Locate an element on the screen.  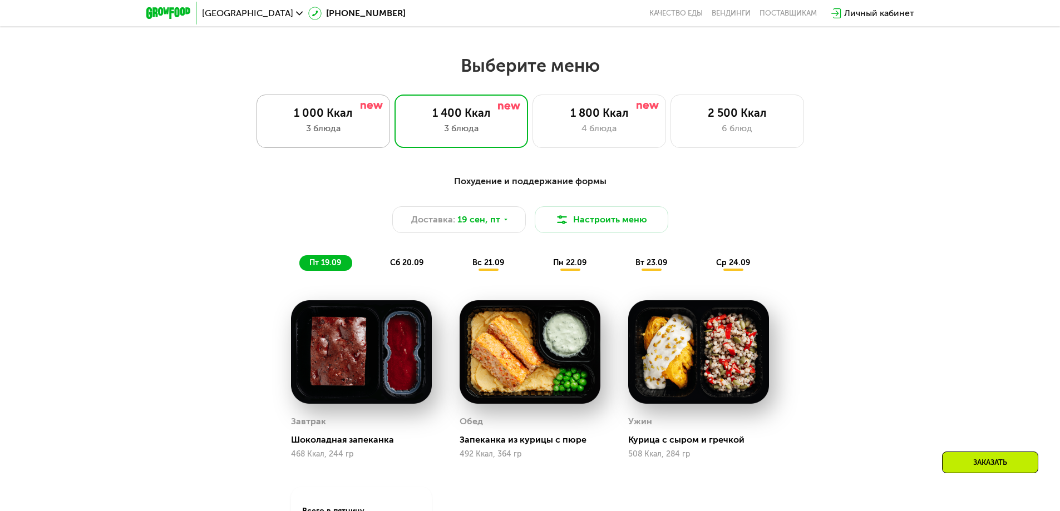
span: вт 23.09 is located at coordinates (651, 263).